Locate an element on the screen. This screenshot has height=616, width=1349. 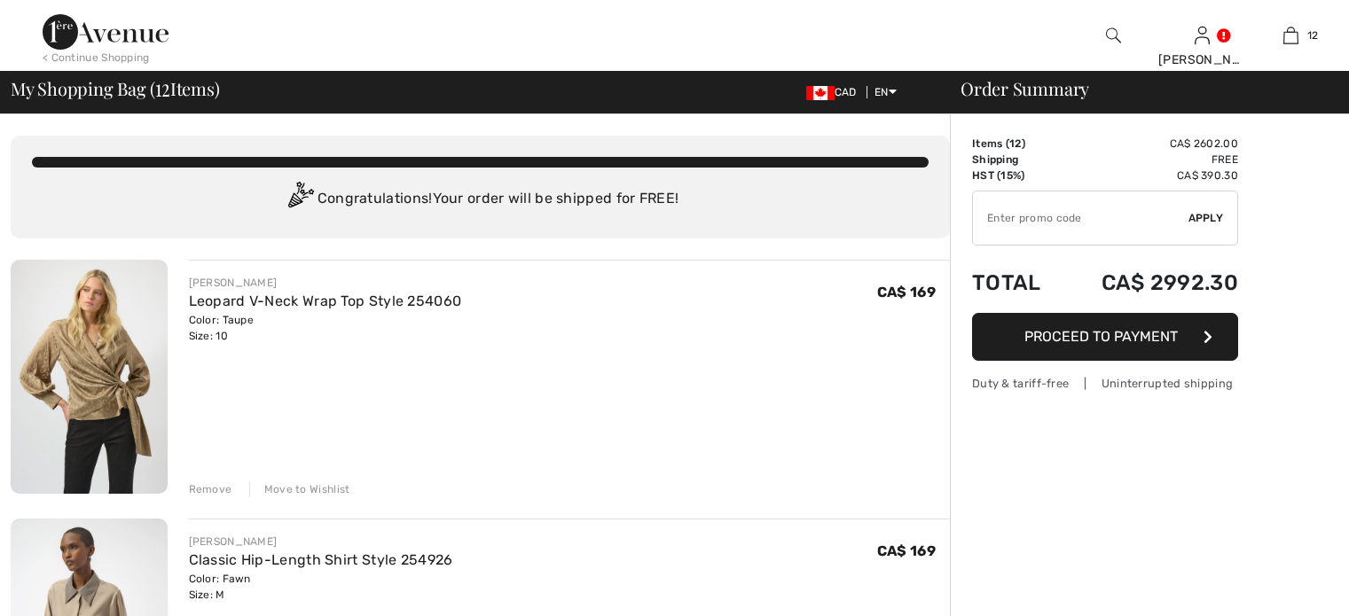
div: Color: Taupe Size: 10 is located at coordinates (326, 328).